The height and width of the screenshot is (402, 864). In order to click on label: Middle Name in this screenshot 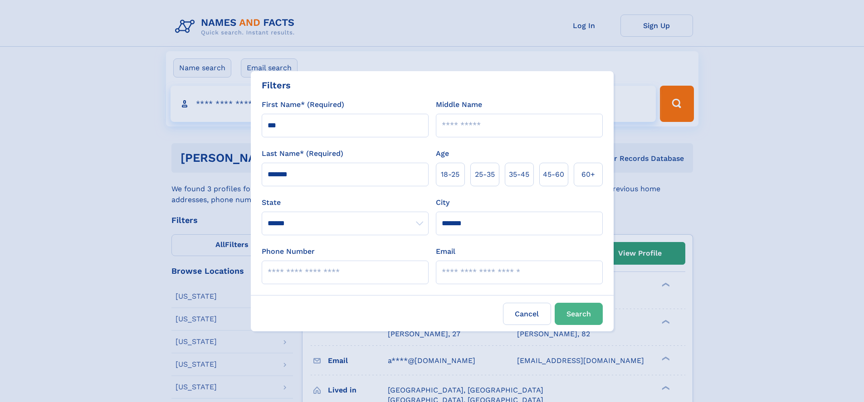, I will do `click(459, 105)`.